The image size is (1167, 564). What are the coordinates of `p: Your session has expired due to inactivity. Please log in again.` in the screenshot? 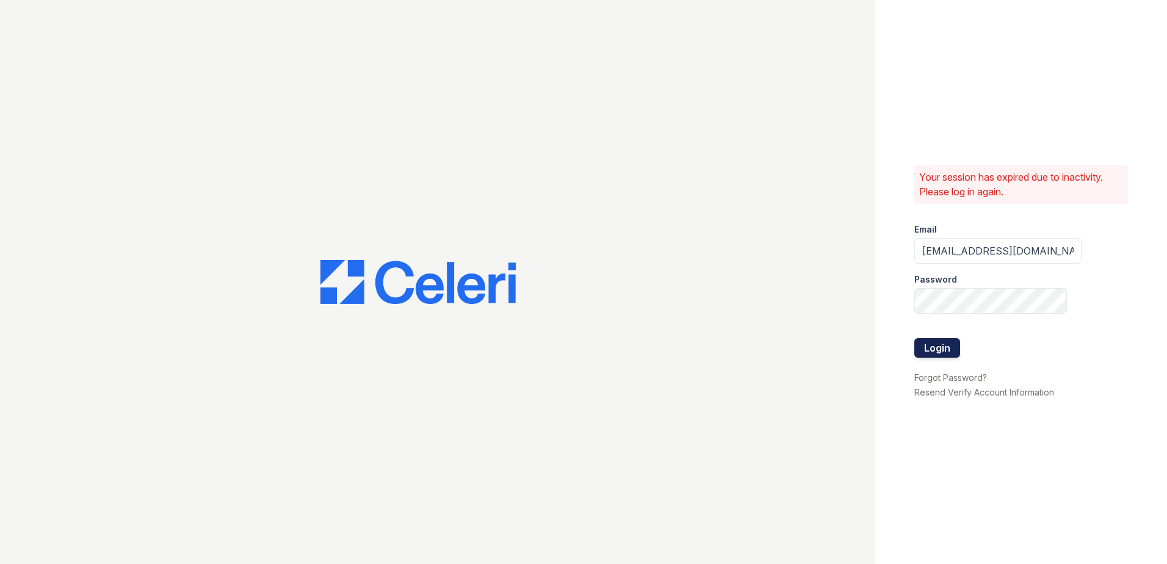 It's located at (1021, 184).